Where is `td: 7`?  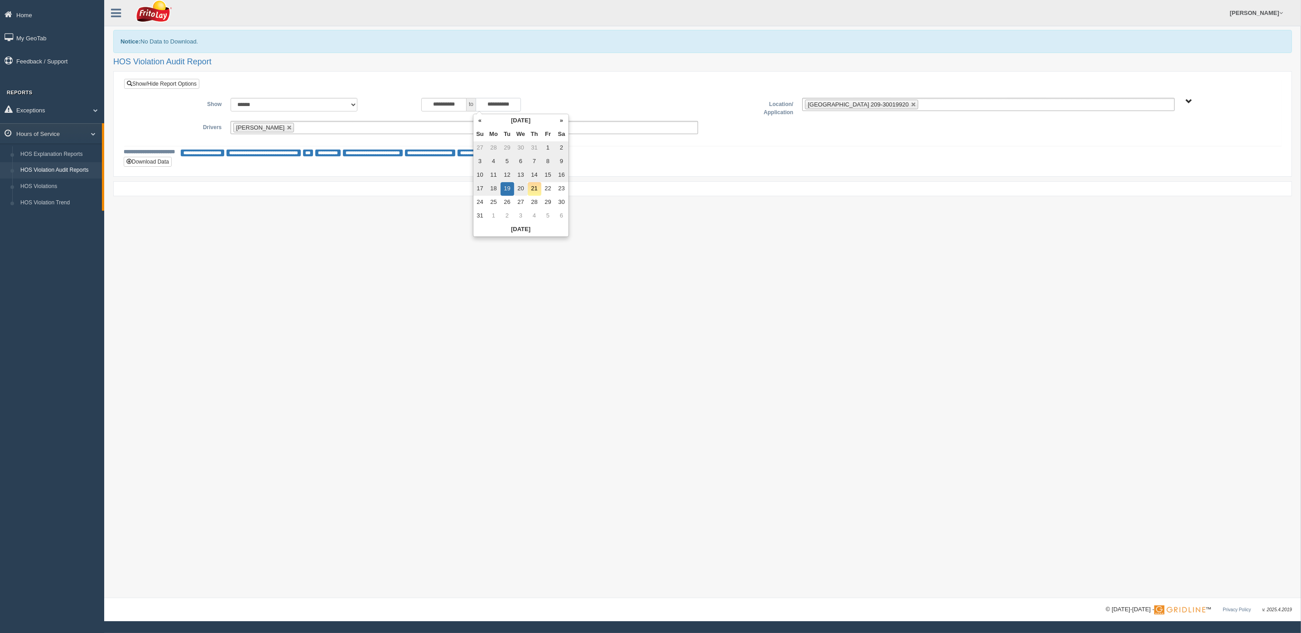
td: 7 is located at coordinates (535, 162).